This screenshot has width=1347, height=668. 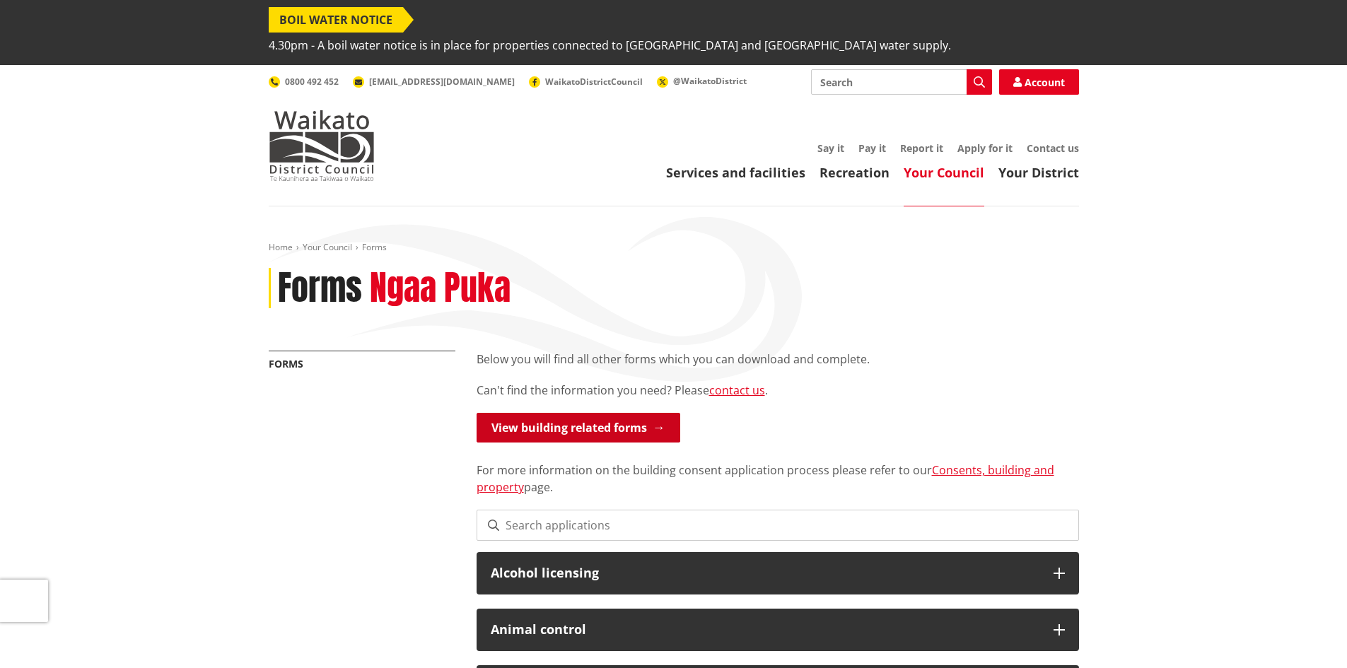 I want to click on a: Consents, building and property, so click(x=765, y=479).